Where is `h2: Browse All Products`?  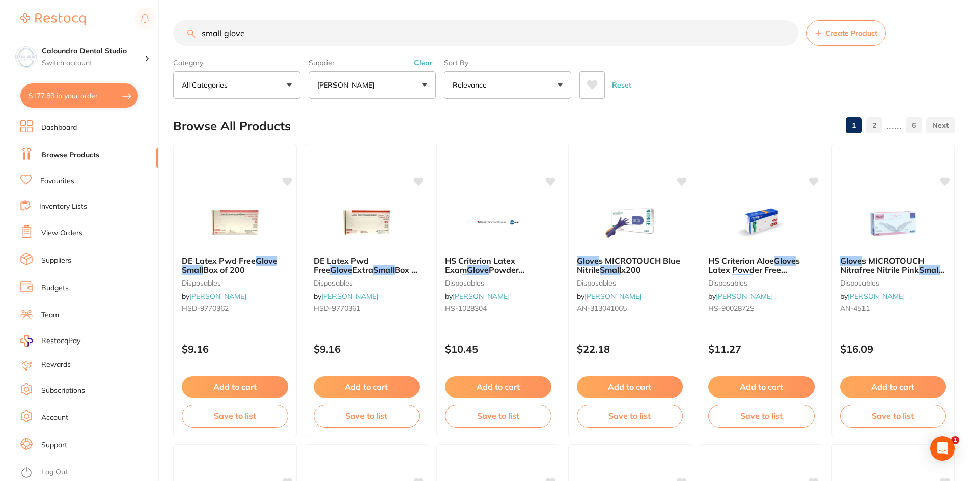
h2: Browse All Products is located at coordinates (232, 126).